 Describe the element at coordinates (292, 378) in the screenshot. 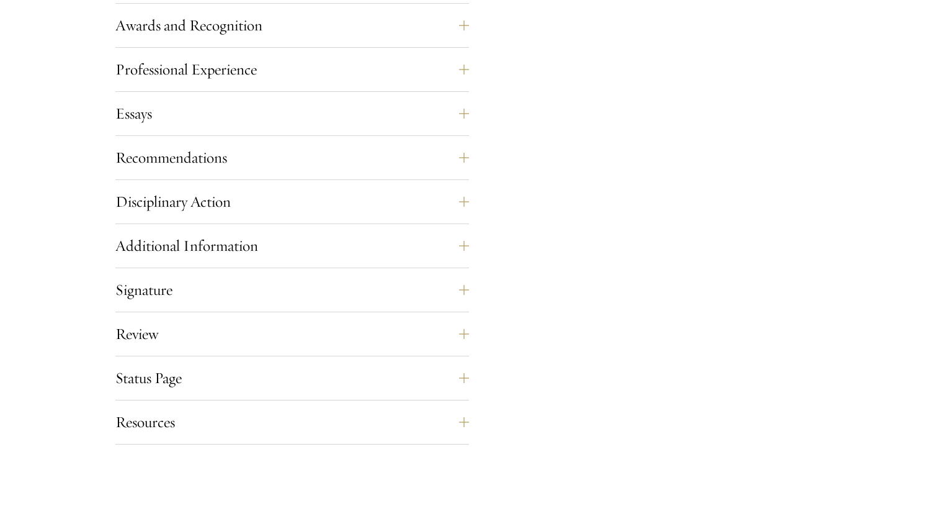

I see `button: Status Page` at that location.